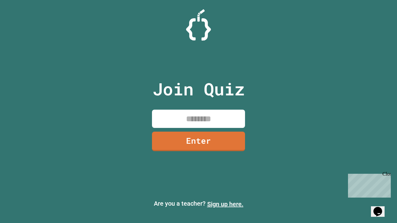  Describe the element at coordinates (198, 204) in the screenshot. I see `p: Are you a teacher?` at that location.